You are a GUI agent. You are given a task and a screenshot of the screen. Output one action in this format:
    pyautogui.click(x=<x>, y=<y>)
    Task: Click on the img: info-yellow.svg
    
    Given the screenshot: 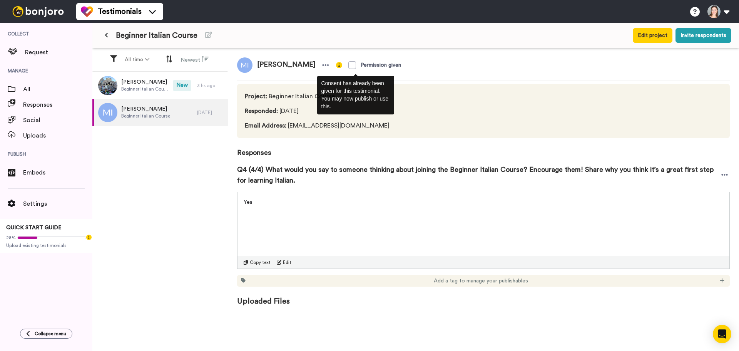 What is the action you would take?
    pyautogui.click(x=339, y=65)
    